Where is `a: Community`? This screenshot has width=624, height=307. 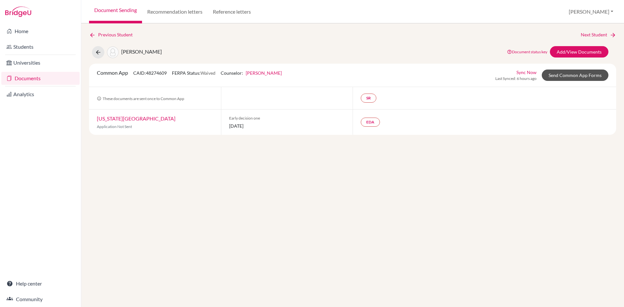
a: Community is located at coordinates (40, 299).